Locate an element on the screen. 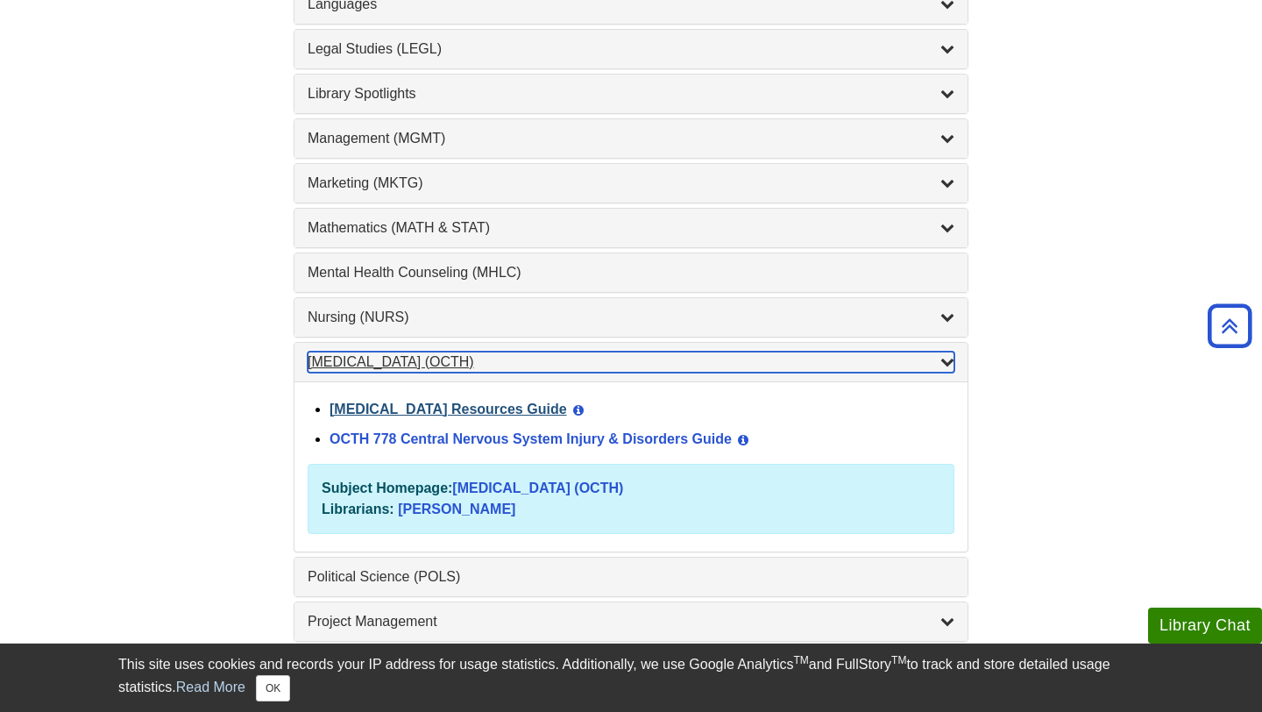 The height and width of the screenshot is (712, 1262). a: Marketing (MKTG) is located at coordinates (631, 183).